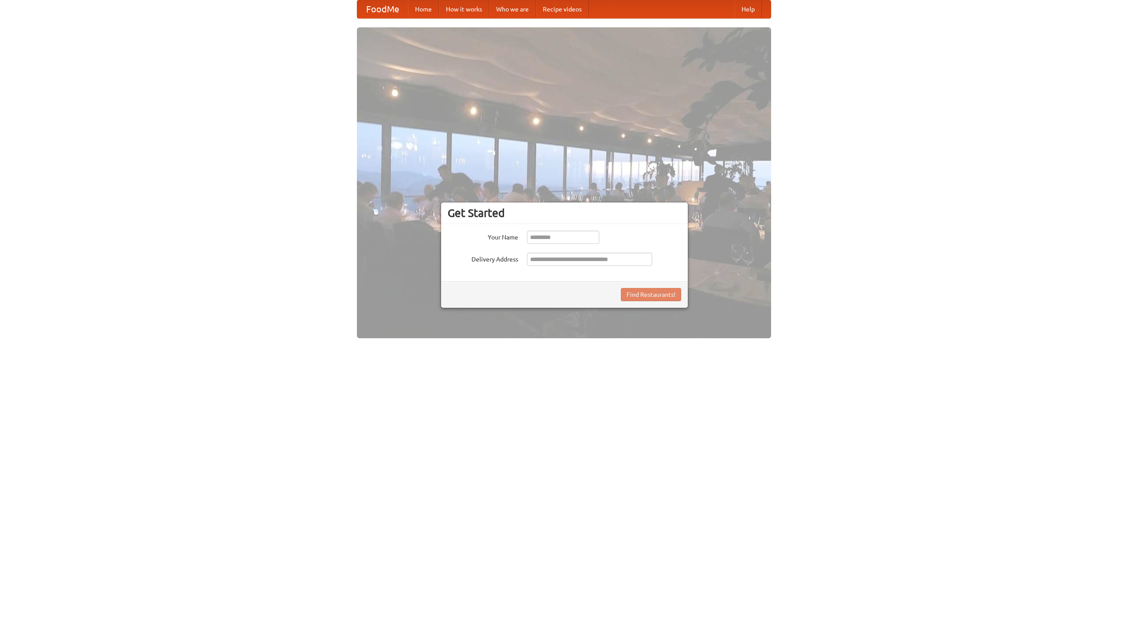 The image size is (1128, 624). I want to click on label: Your Name, so click(483, 236).